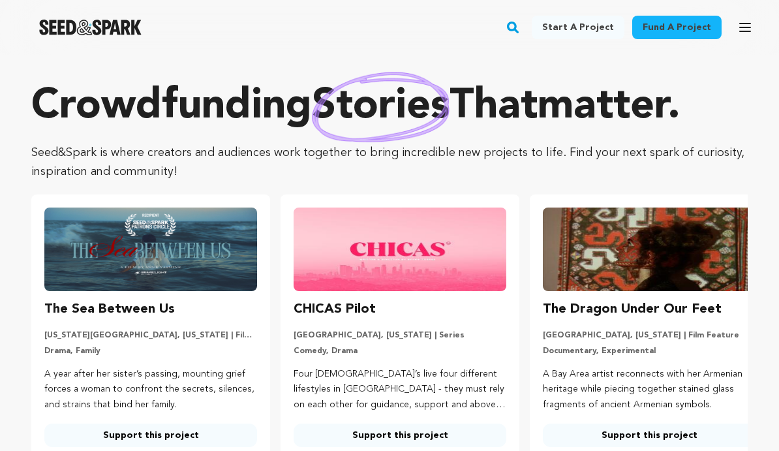 Image resolution: width=779 pixels, height=451 pixels. What do you see at coordinates (381, 107) in the screenshot?
I see `img: hand sketched image` at bounding box center [381, 107].